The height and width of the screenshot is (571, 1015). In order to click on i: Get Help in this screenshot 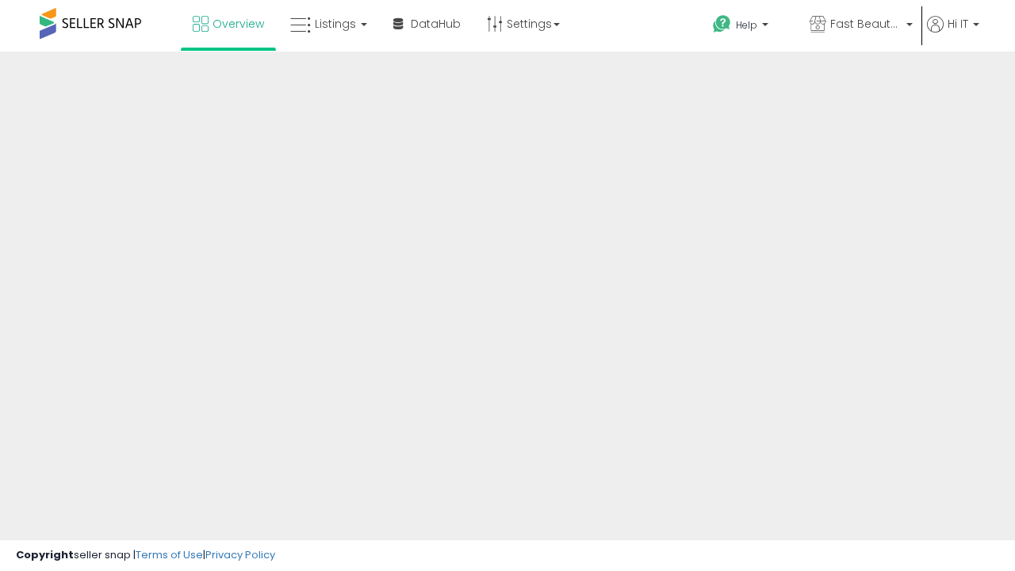, I will do `click(721, 24)`.